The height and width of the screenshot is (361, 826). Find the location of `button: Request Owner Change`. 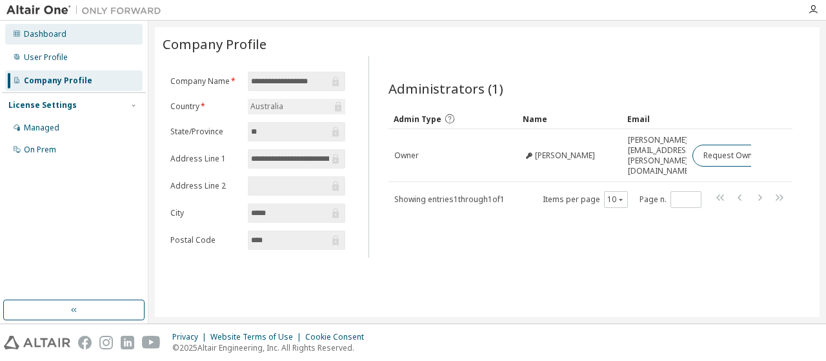

button: Request Owner Change is located at coordinates (746, 155).